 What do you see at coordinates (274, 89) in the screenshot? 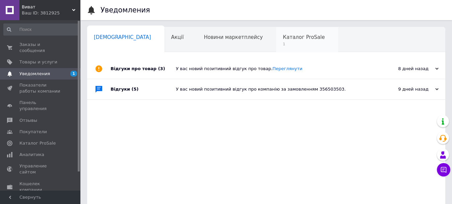
I see `div: У вас новий позитивний відгук про компанію за замовленням 356503503.` at bounding box center [274, 89].